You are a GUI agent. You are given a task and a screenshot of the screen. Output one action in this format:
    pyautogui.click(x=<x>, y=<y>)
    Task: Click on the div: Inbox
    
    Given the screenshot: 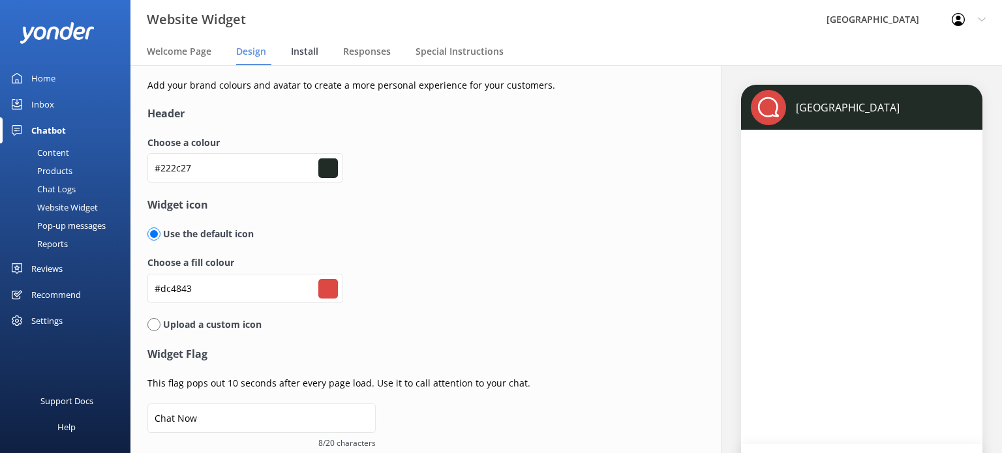 What is the action you would take?
    pyautogui.click(x=42, y=104)
    